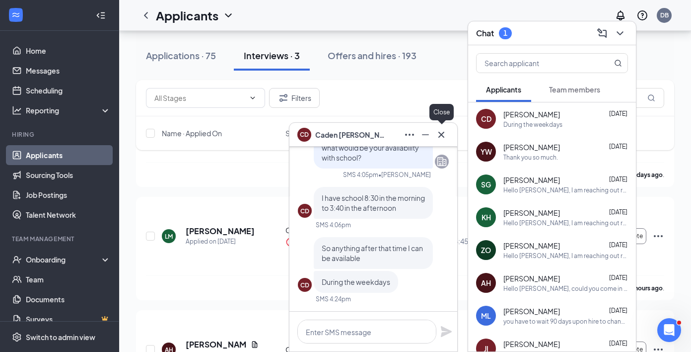 This screenshot has width=691, height=352. What do you see at coordinates (504, 89) in the screenshot?
I see `span: Applicants` at bounding box center [504, 89].